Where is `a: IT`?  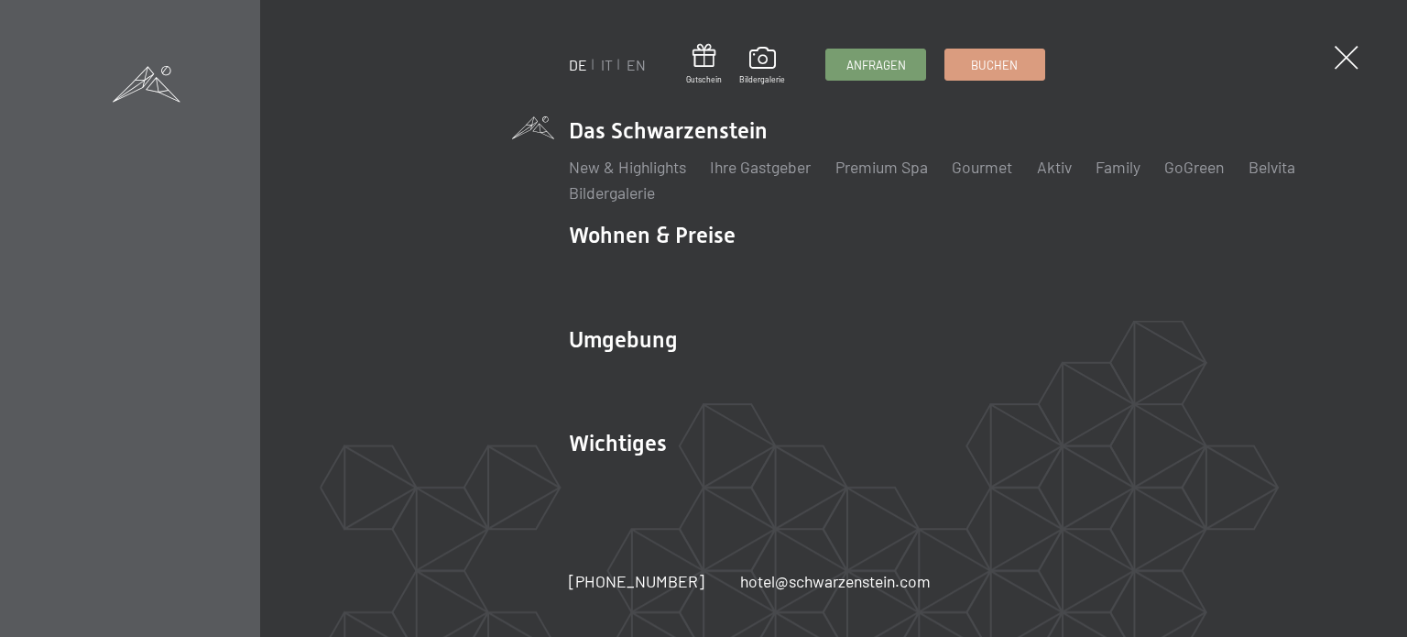 a: IT is located at coordinates (606, 64).